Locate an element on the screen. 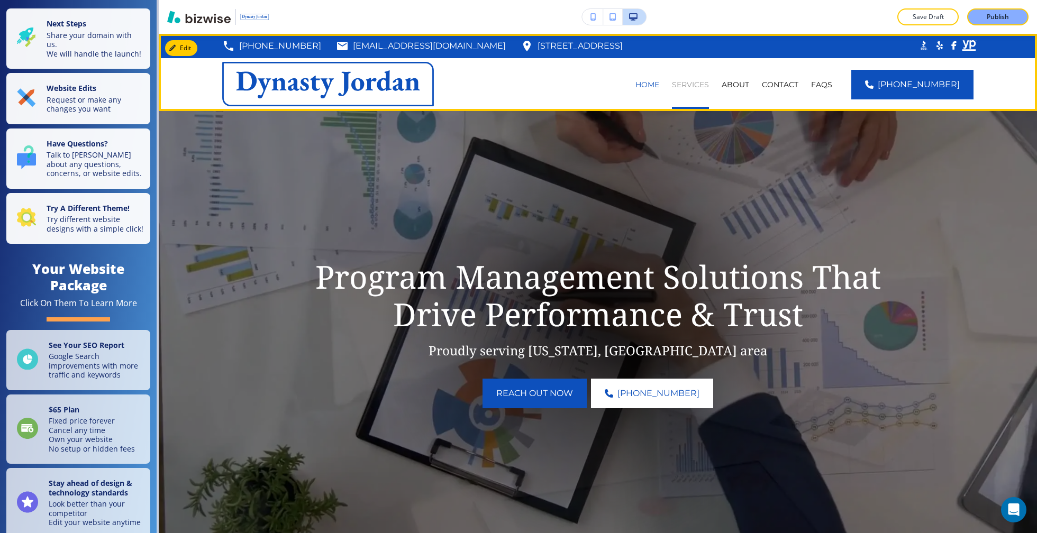 The height and width of the screenshot is (533, 1037). span: reach out now is located at coordinates (534, 394).